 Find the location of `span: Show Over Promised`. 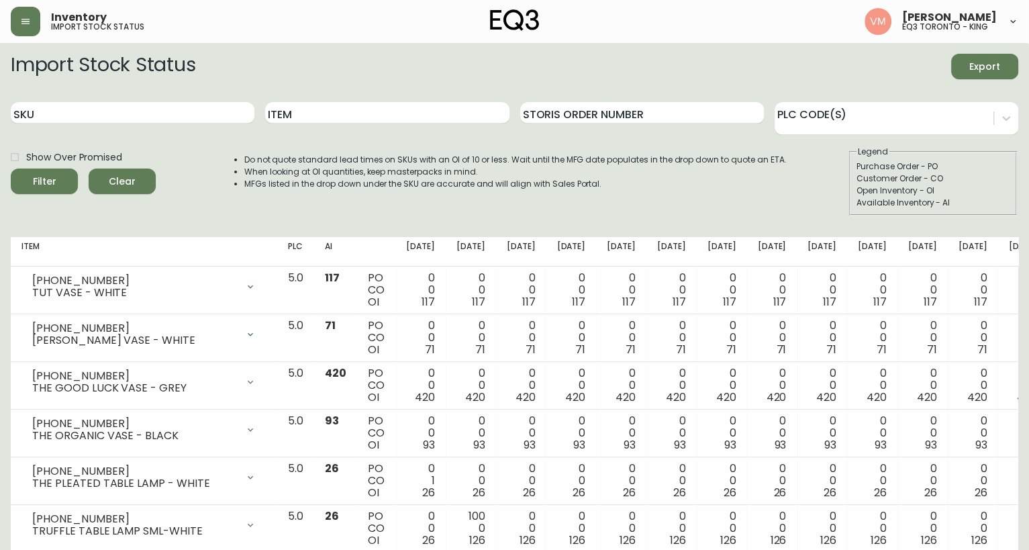

span: Show Over Promised is located at coordinates (74, 157).